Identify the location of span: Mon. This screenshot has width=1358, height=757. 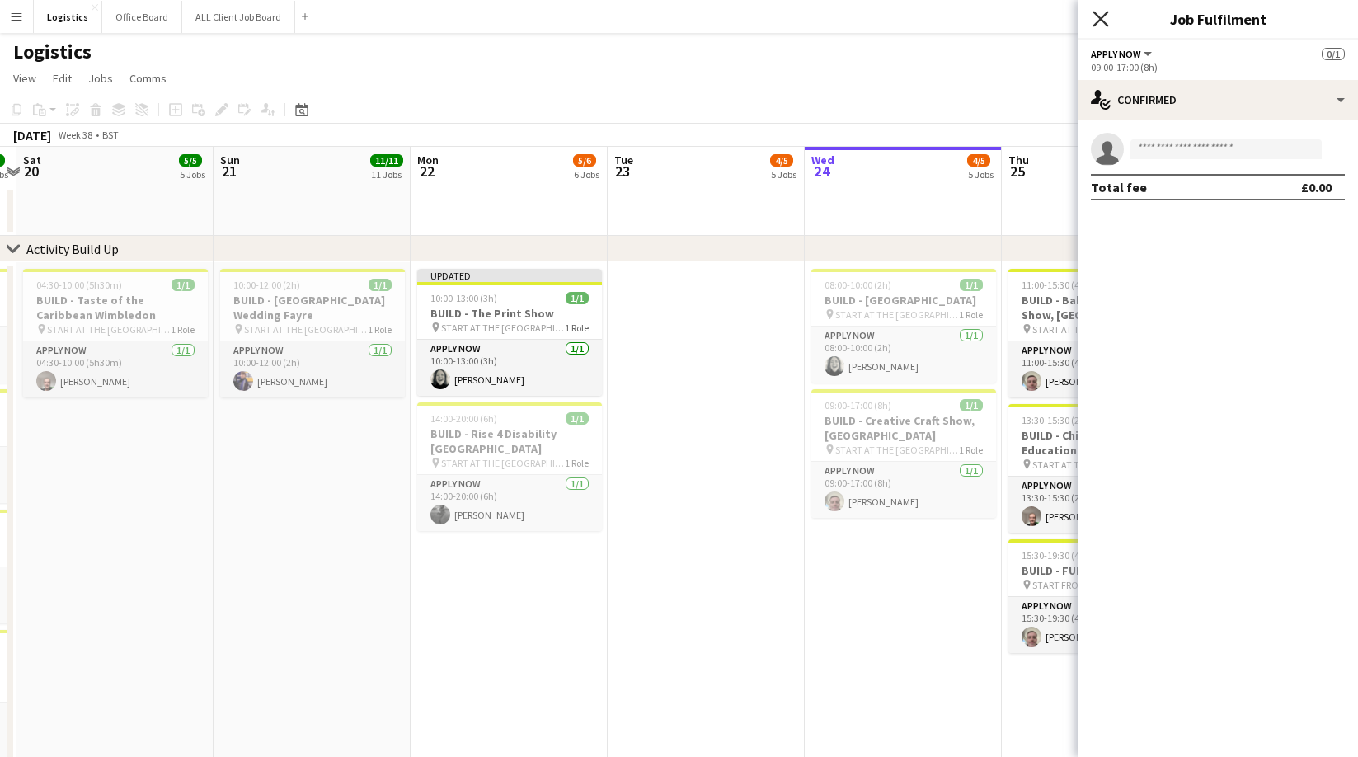
(428, 160).